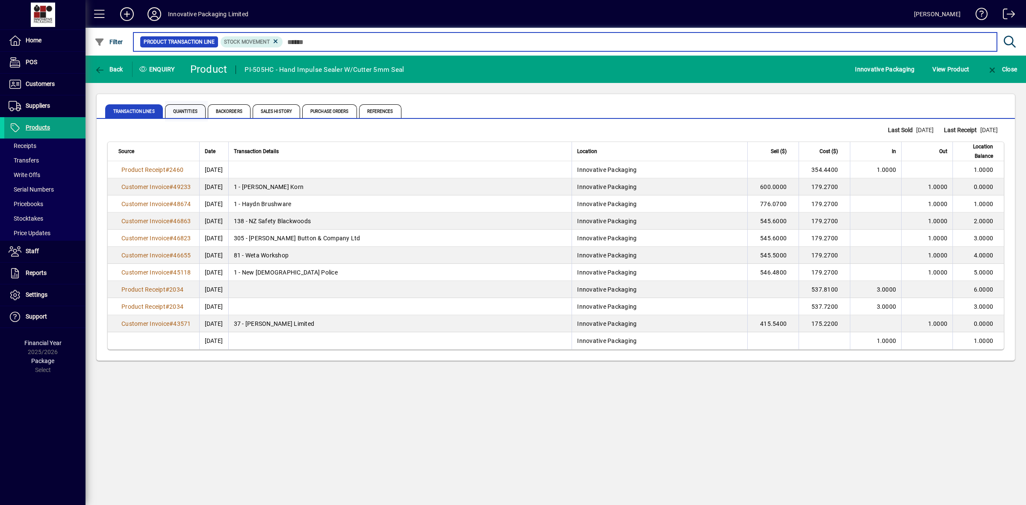 This screenshot has width=1026, height=505. What do you see at coordinates (773, 204) in the screenshot?
I see `td: 776.0700` at bounding box center [773, 204].